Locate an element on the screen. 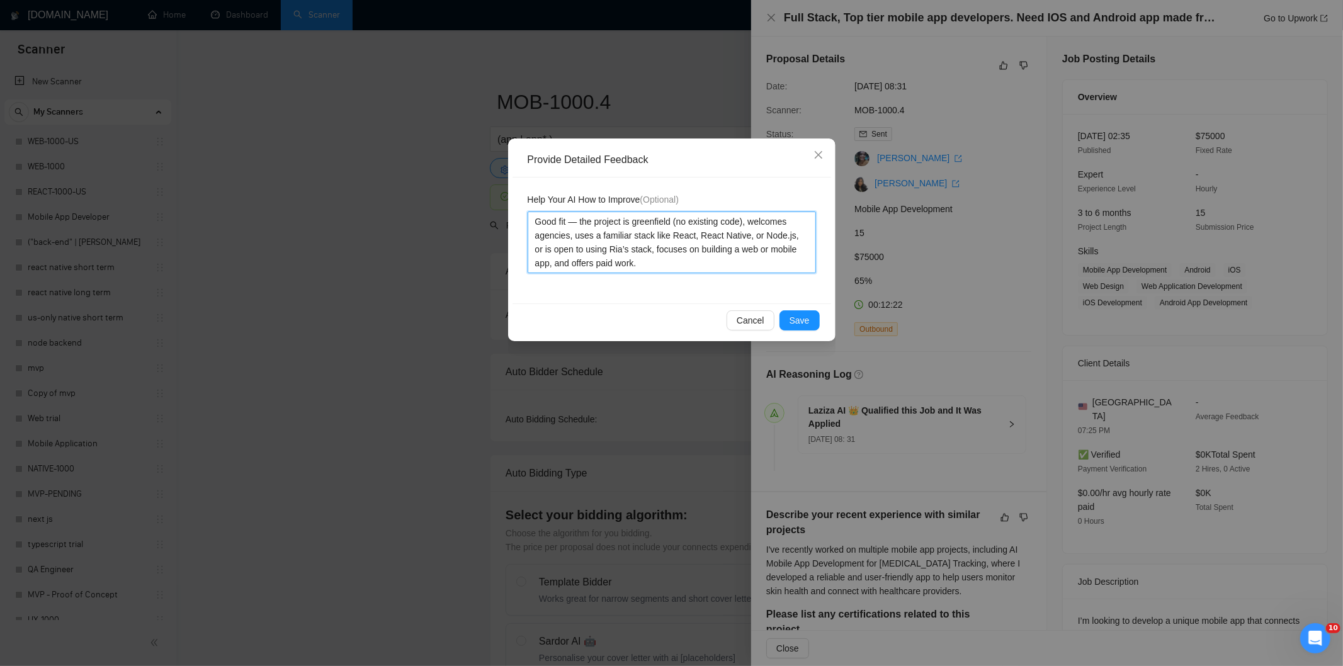 Image resolution: width=1343 pixels, height=666 pixels. div: Provide Detailed Feedback is located at coordinates (676, 160).